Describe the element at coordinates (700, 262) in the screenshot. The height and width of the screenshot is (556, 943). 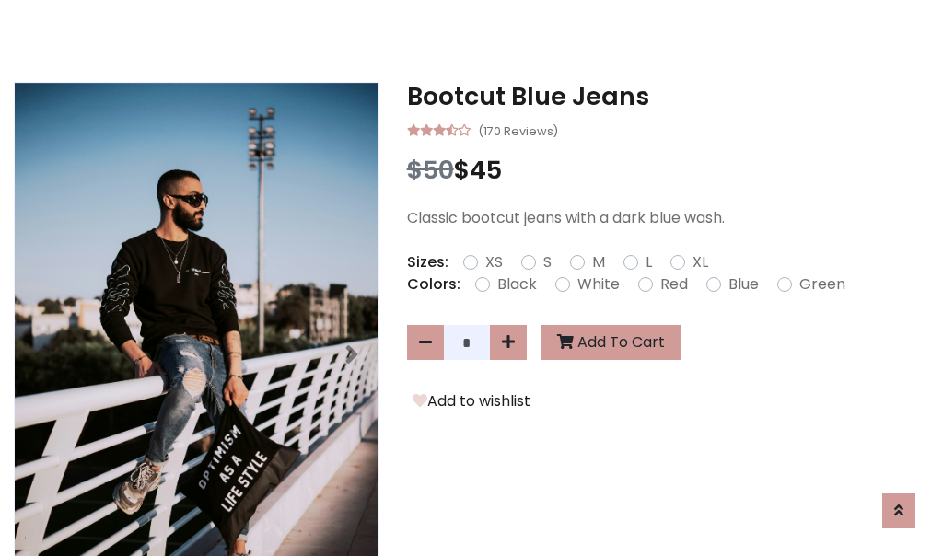
I see `label: XL` at that location.